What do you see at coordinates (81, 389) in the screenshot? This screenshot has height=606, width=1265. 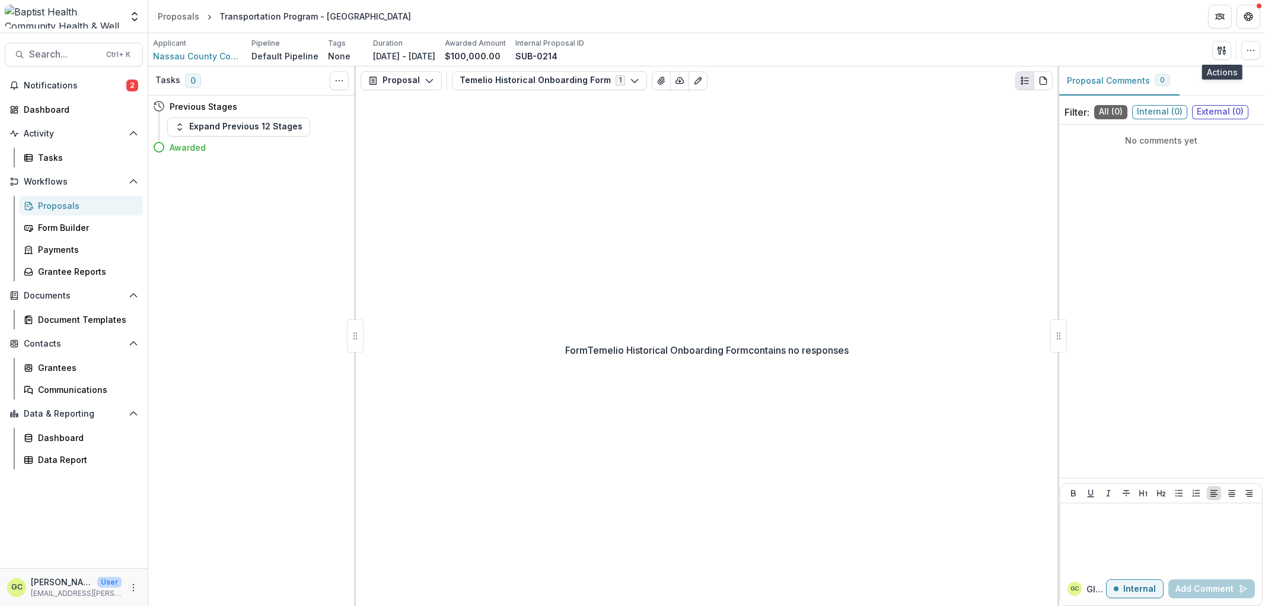 I see `a: Communications` at bounding box center [81, 389].